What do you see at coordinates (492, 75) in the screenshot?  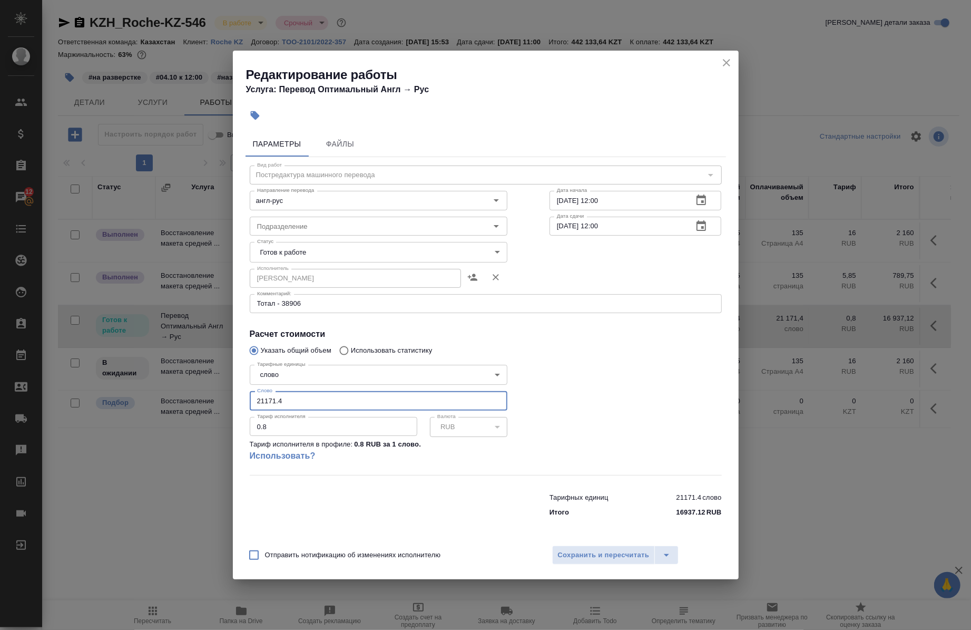 I see `h2: Редактирование работы` at bounding box center [492, 75].